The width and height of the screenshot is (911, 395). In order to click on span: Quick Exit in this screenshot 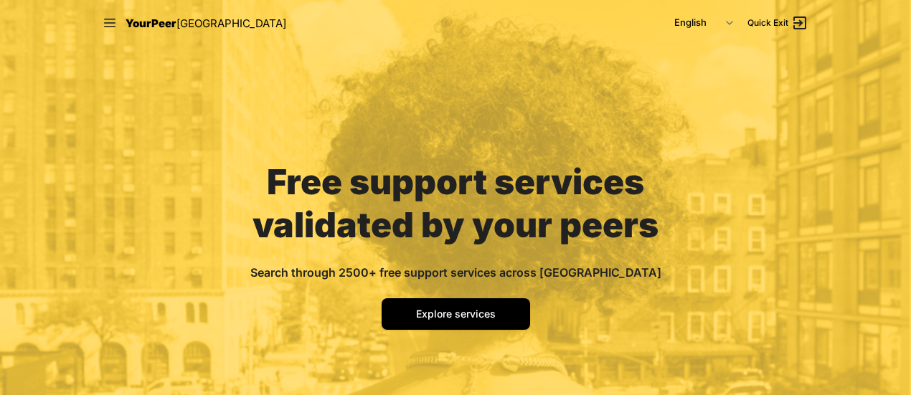, I will do `click(767, 23)`.